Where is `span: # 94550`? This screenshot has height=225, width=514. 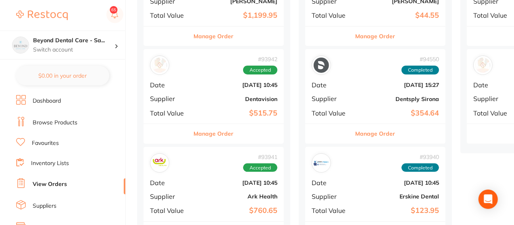 span: # 94550 is located at coordinates (420, 59).